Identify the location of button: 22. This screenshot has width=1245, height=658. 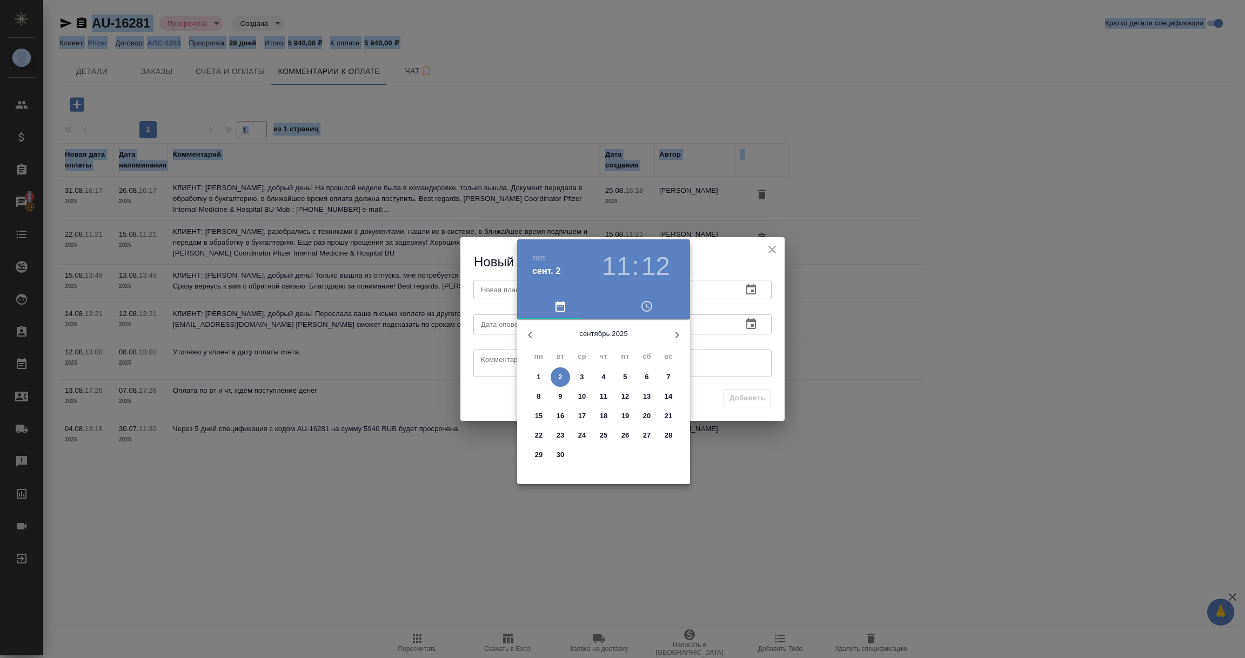
(539, 436).